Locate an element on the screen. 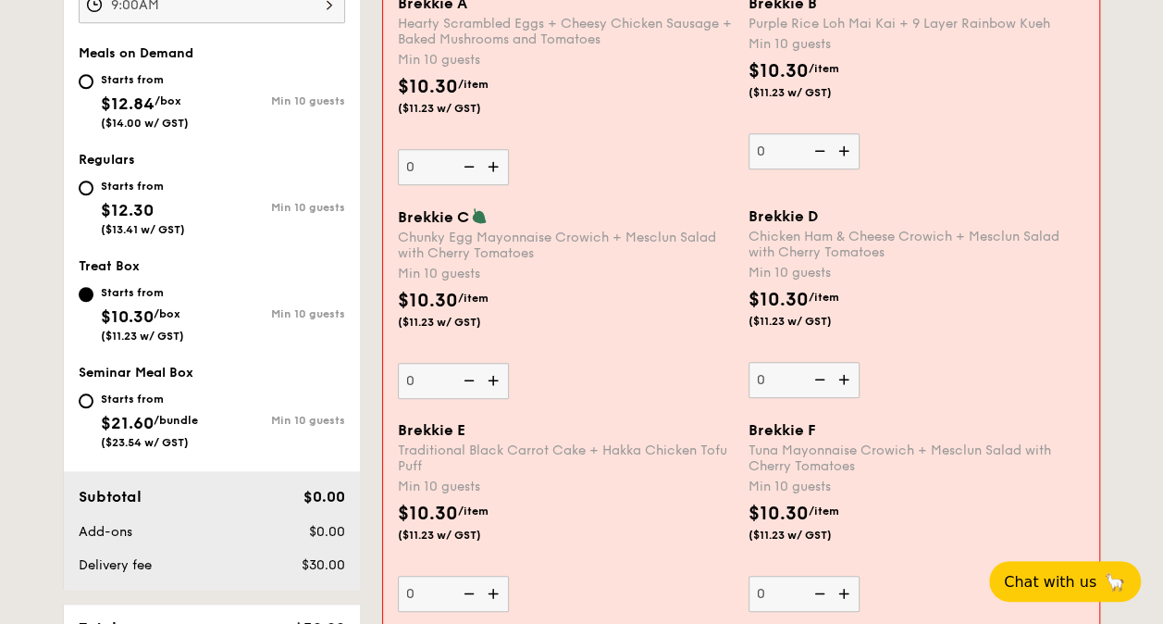  div: Tuna Mayonnaise Crowich + Mesclun Salad with Cherry Tomatoes is located at coordinates (916, 458).